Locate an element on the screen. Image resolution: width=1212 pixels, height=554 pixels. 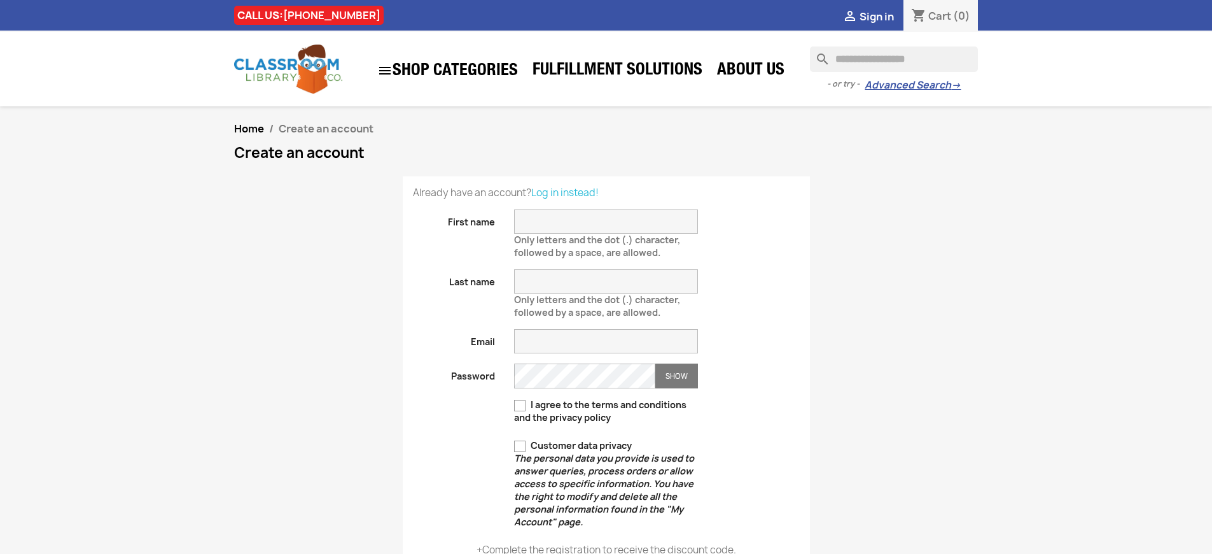
em: The personal data you provide is used to answer queries, process orders or allow access to specif... is located at coordinates (604, 489).